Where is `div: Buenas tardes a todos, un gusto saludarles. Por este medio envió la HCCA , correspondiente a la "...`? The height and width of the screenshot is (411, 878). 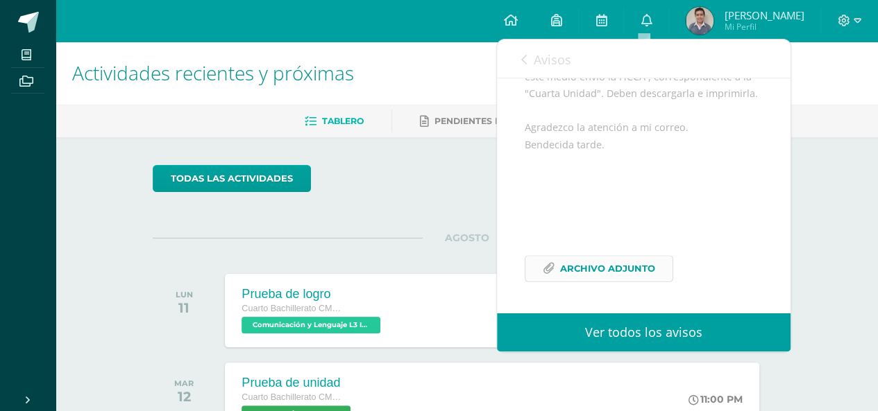
div: Buenas tardes a todos, un gusto saludarles. Por este medio envió la HCCA , correspondiente a la "... is located at coordinates (643, 175).